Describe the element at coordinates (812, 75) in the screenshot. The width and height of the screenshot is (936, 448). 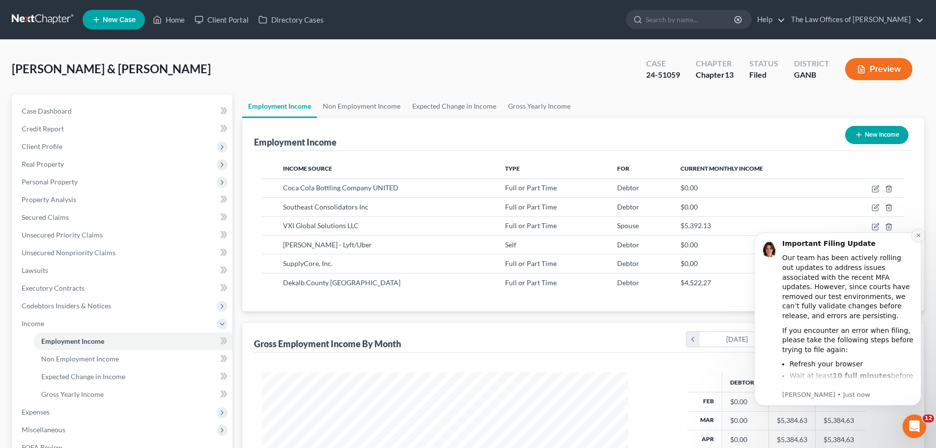
I see `div: GANB` at that location.